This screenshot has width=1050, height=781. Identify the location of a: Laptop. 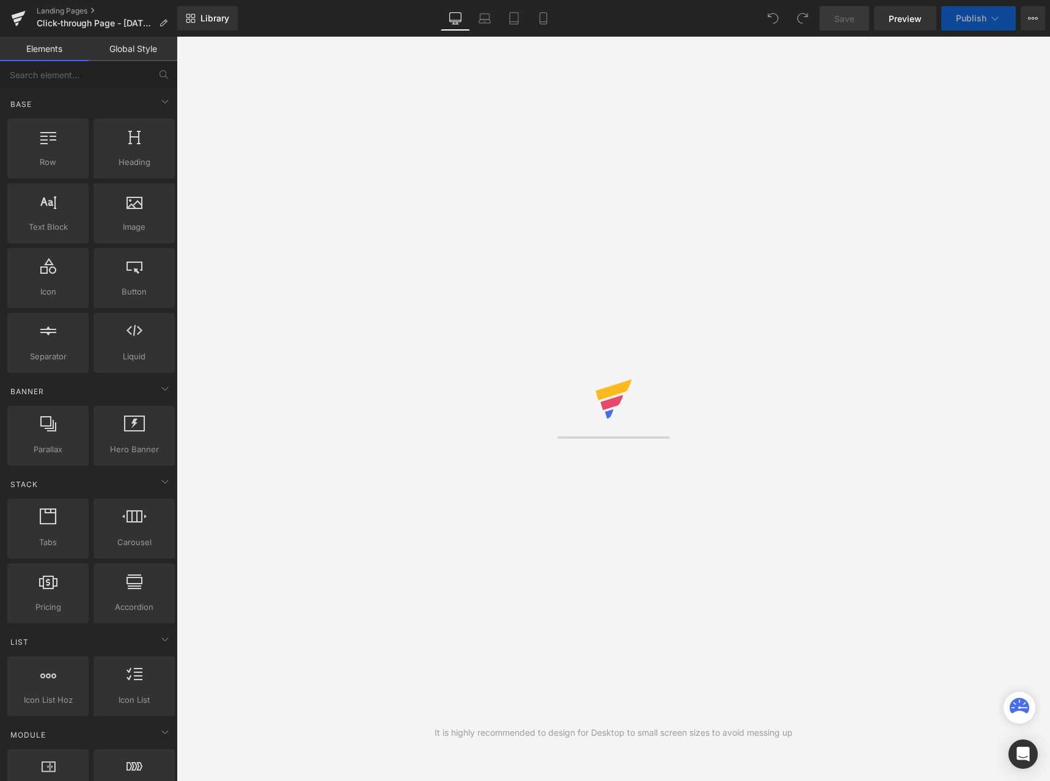
(484, 18).